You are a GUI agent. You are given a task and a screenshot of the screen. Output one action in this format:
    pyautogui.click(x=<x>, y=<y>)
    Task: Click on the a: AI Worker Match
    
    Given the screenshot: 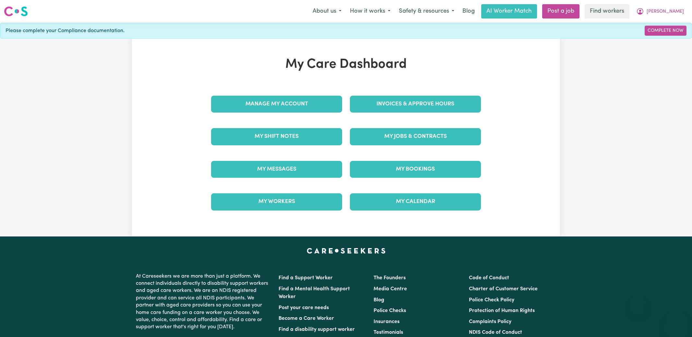 What is the action you would take?
    pyautogui.click(x=509, y=11)
    